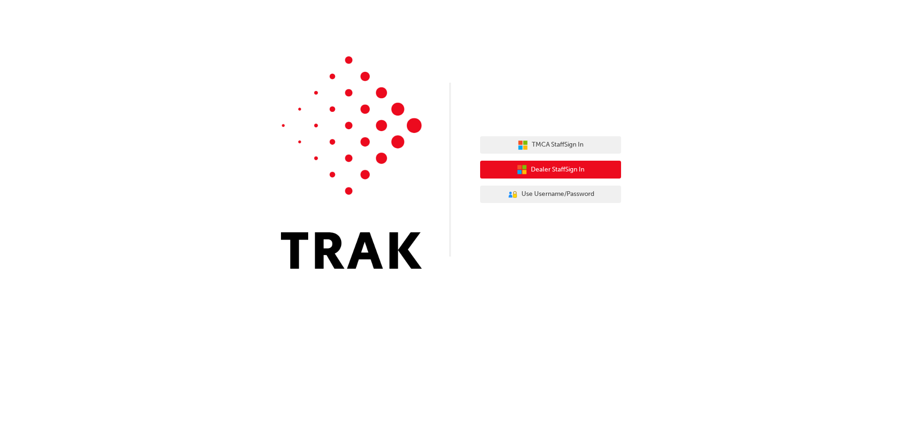  What do you see at coordinates (551, 170) in the screenshot?
I see `button: Dealer StaffSign In` at bounding box center [551, 170].